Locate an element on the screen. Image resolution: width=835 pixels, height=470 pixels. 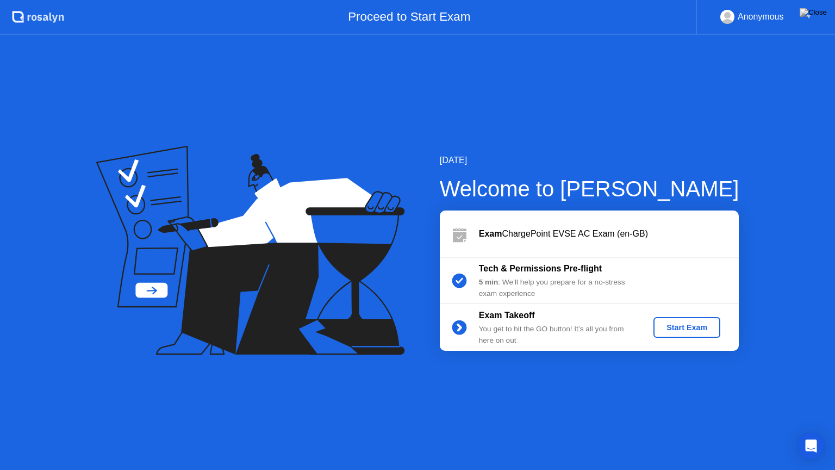
b: Exam is located at coordinates (490, 233).